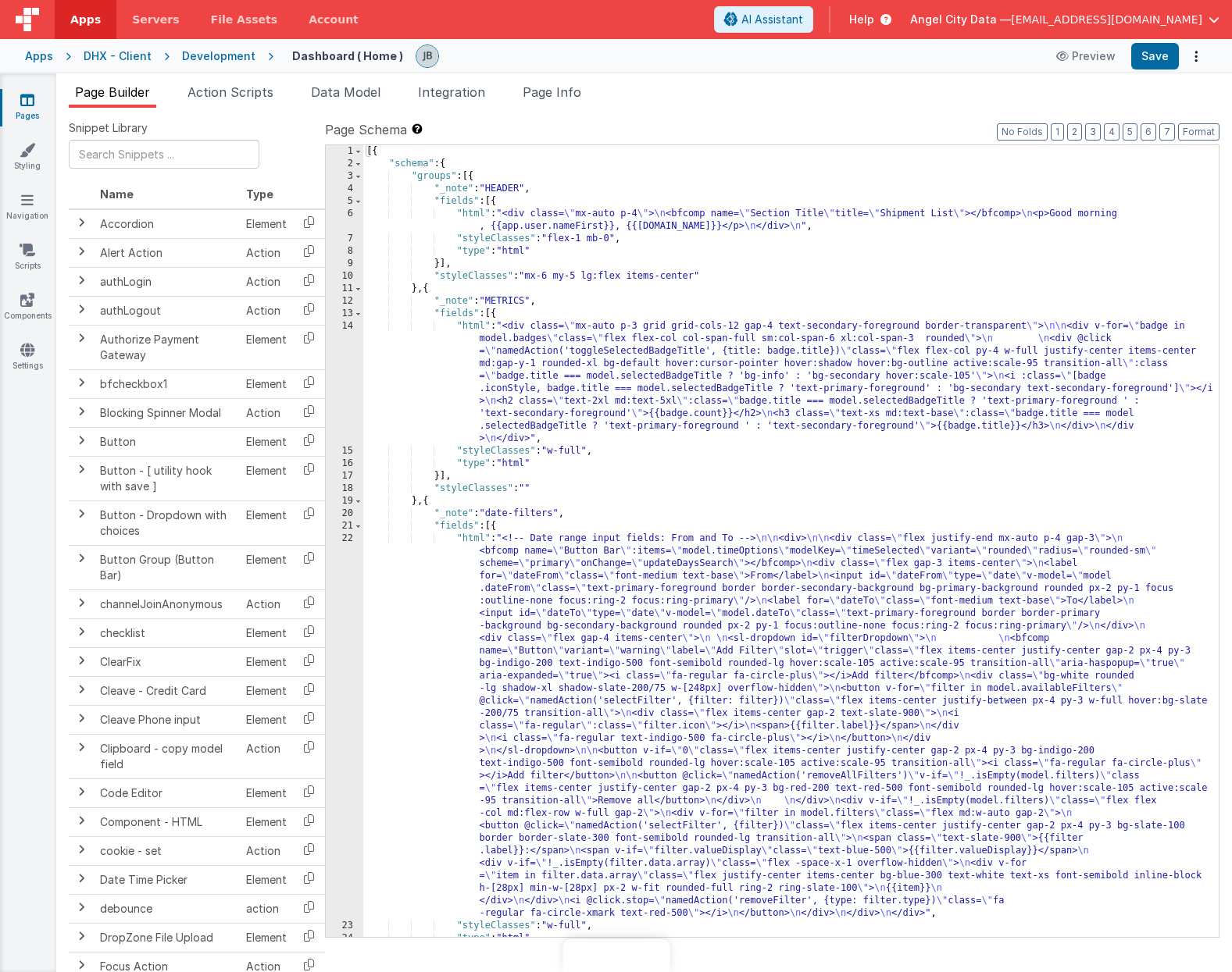 The width and height of the screenshot is (1232, 972). What do you see at coordinates (166, 478) in the screenshot?
I see `td: Button - [ utility hook with save ]` at bounding box center [166, 478].